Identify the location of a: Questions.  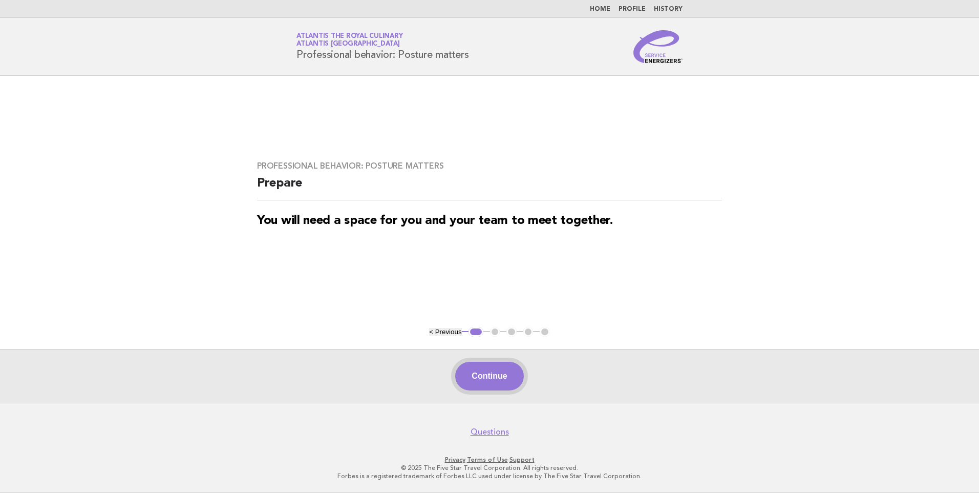
(489, 432).